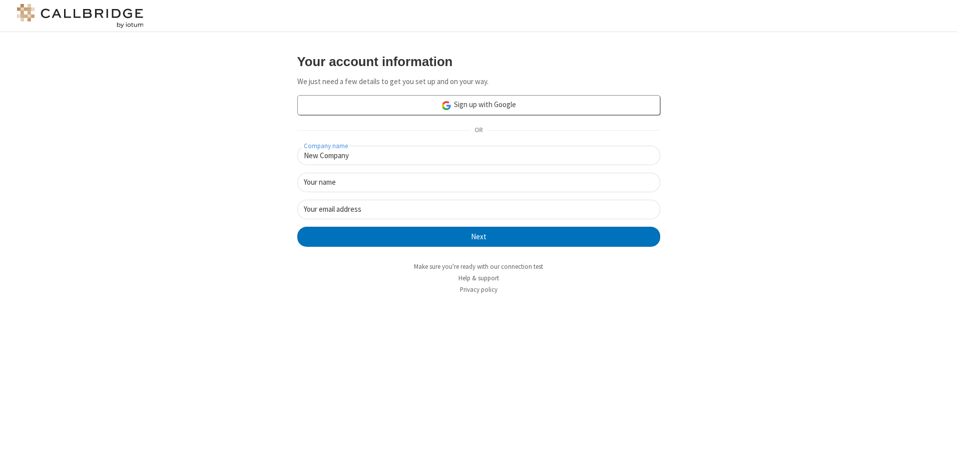 The height and width of the screenshot is (455, 957). What do you see at coordinates (446, 106) in the screenshot?
I see `img: google-icon.png` at bounding box center [446, 106].